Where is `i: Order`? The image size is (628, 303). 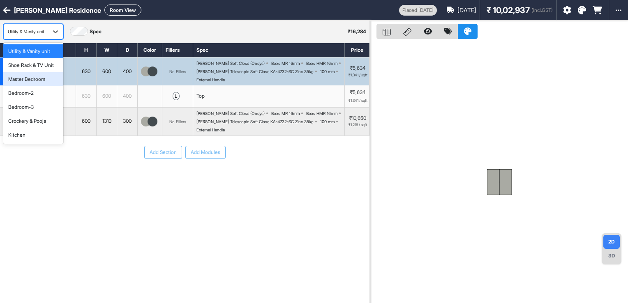 i: Order is located at coordinates (597, 10).